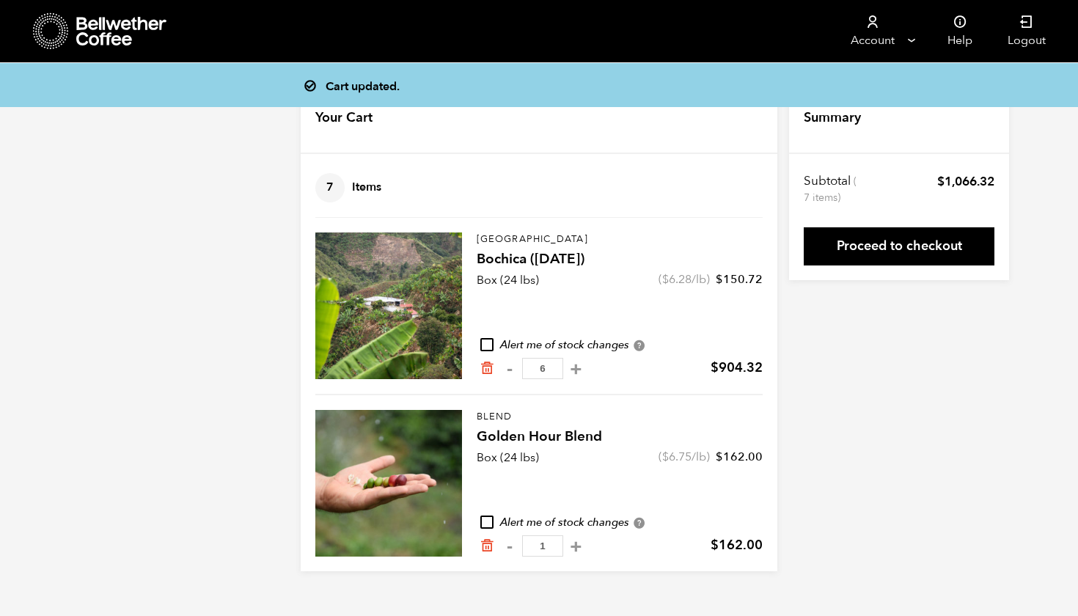 The width and height of the screenshot is (1078, 616). Describe the element at coordinates (832, 118) in the screenshot. I see `h4: Summary` at that location.